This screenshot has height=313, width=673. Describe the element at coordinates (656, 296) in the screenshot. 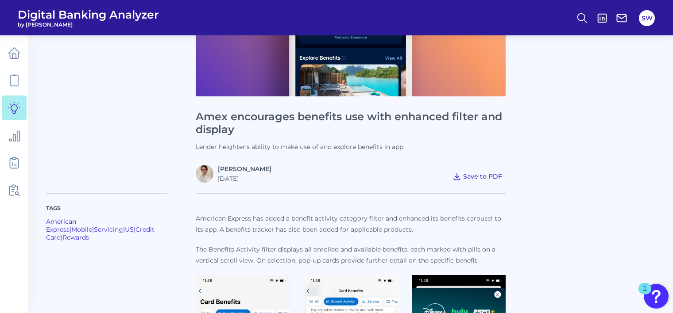

I see `button: Open Resource Center, 1 new notification` at that location.